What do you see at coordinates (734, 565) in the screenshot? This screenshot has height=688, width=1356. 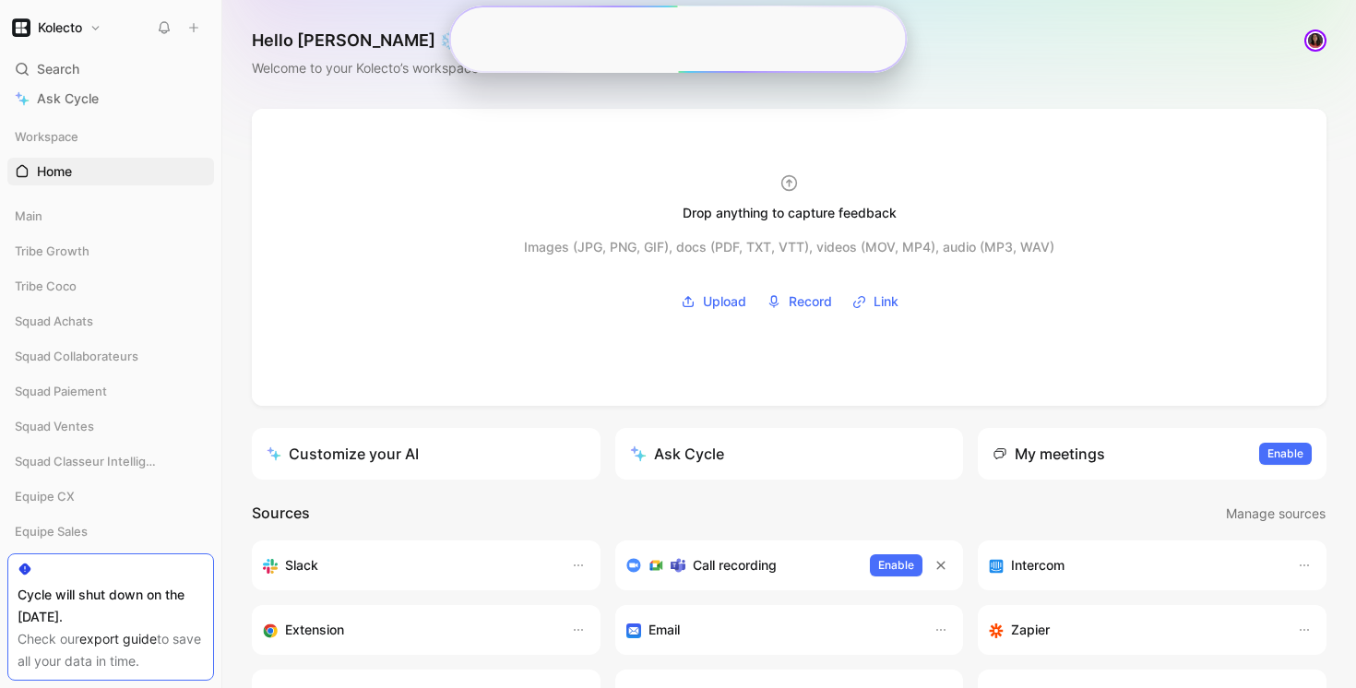 I see `h3: Call recording` at bounding box center [734, 565].